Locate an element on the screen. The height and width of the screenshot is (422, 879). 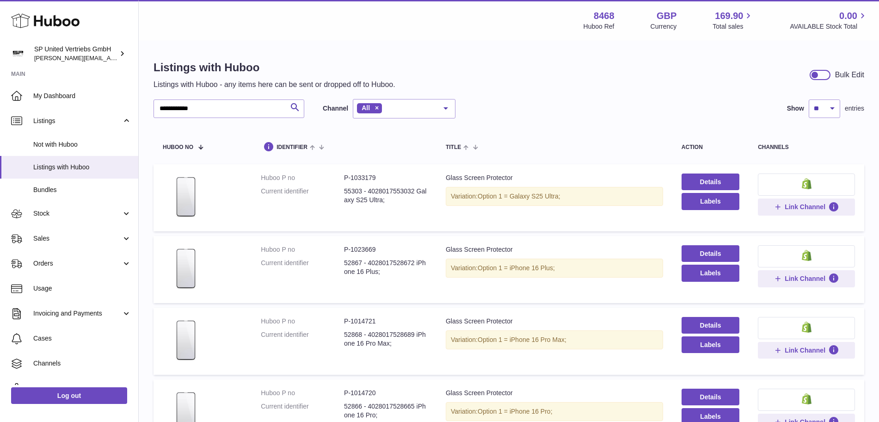
span: Stock is located at coordinates (77, 213).